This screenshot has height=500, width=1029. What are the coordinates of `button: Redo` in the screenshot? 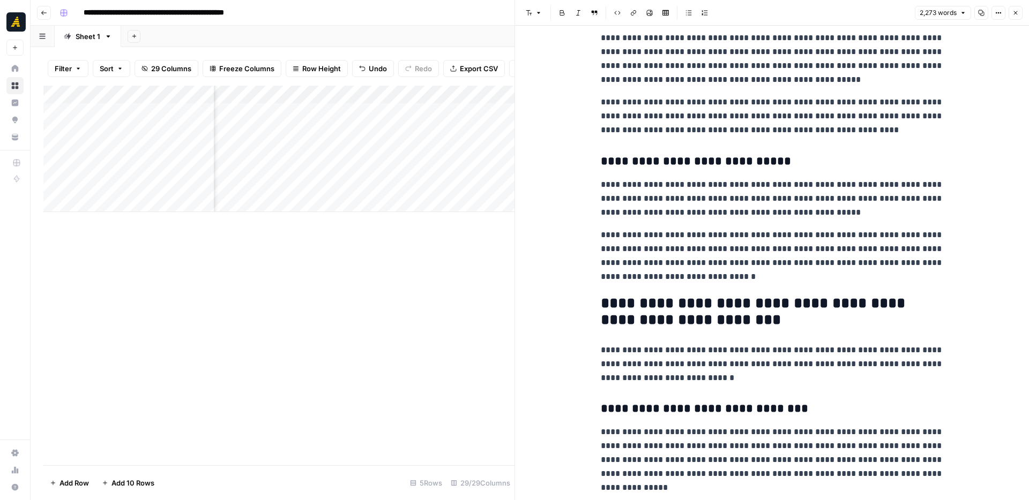 It's located at (418, 69).